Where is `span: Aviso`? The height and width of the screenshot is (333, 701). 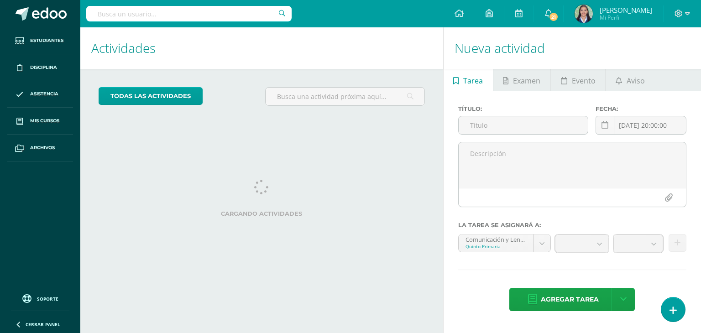 span: Aviso is located at coordinates (636, 81).